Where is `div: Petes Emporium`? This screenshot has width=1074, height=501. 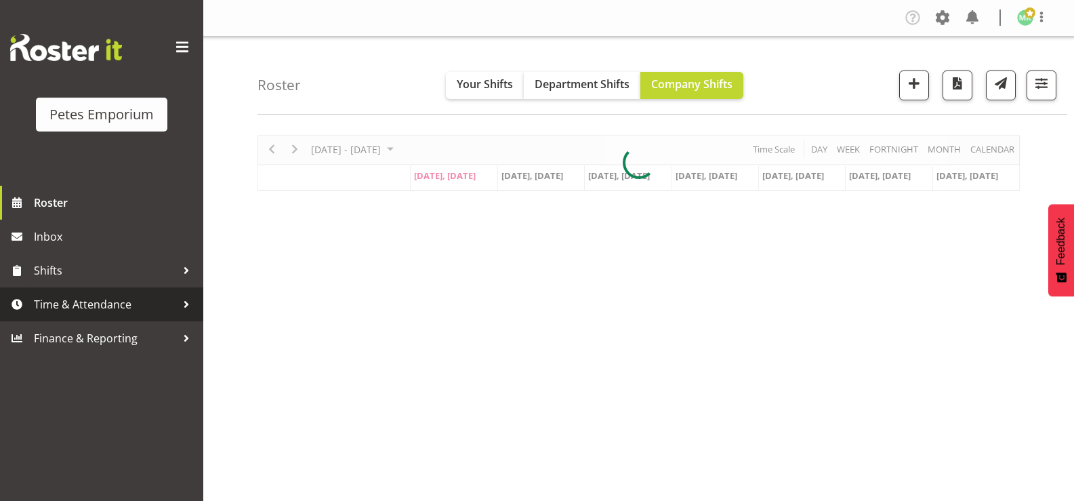
div: Petes Emporium is located at coordinates (102, 114).